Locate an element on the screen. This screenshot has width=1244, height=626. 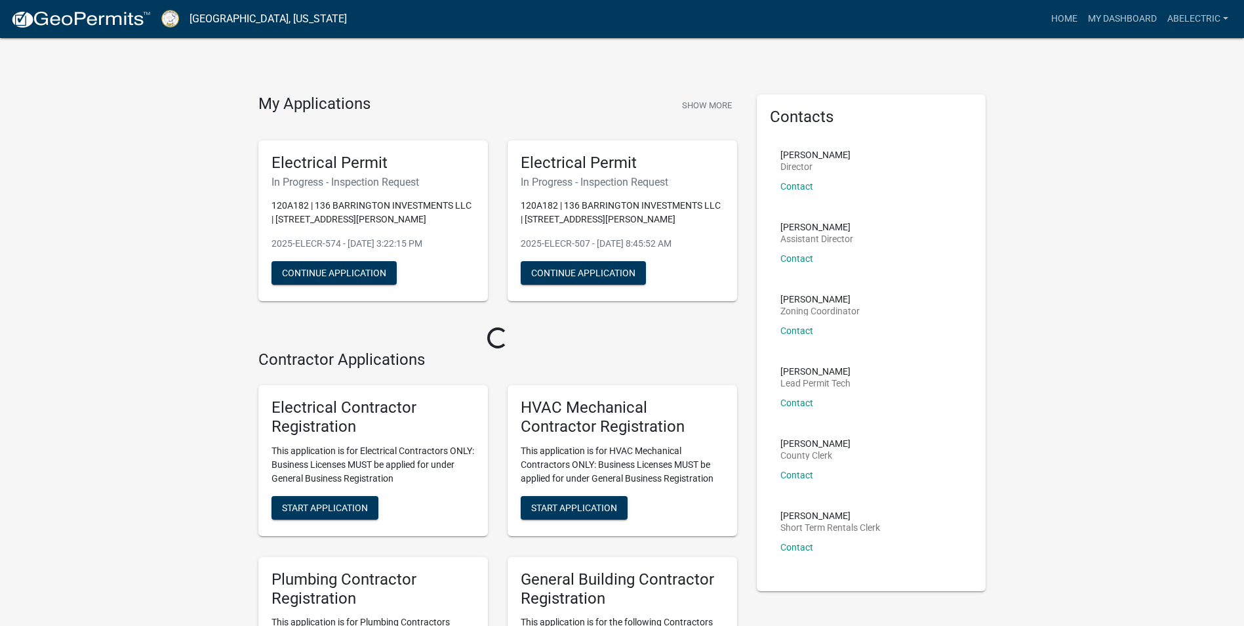
p: Lead Permit Tech is located at coordinates (815, 383).